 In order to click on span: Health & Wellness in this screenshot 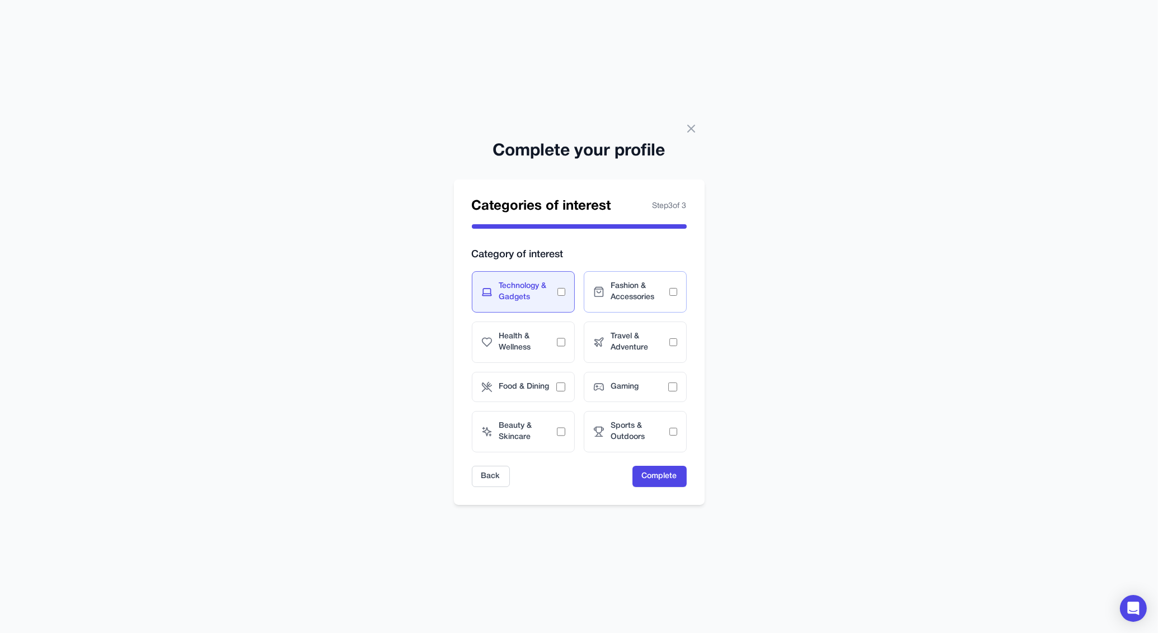, I will do `click(528, 342)`.